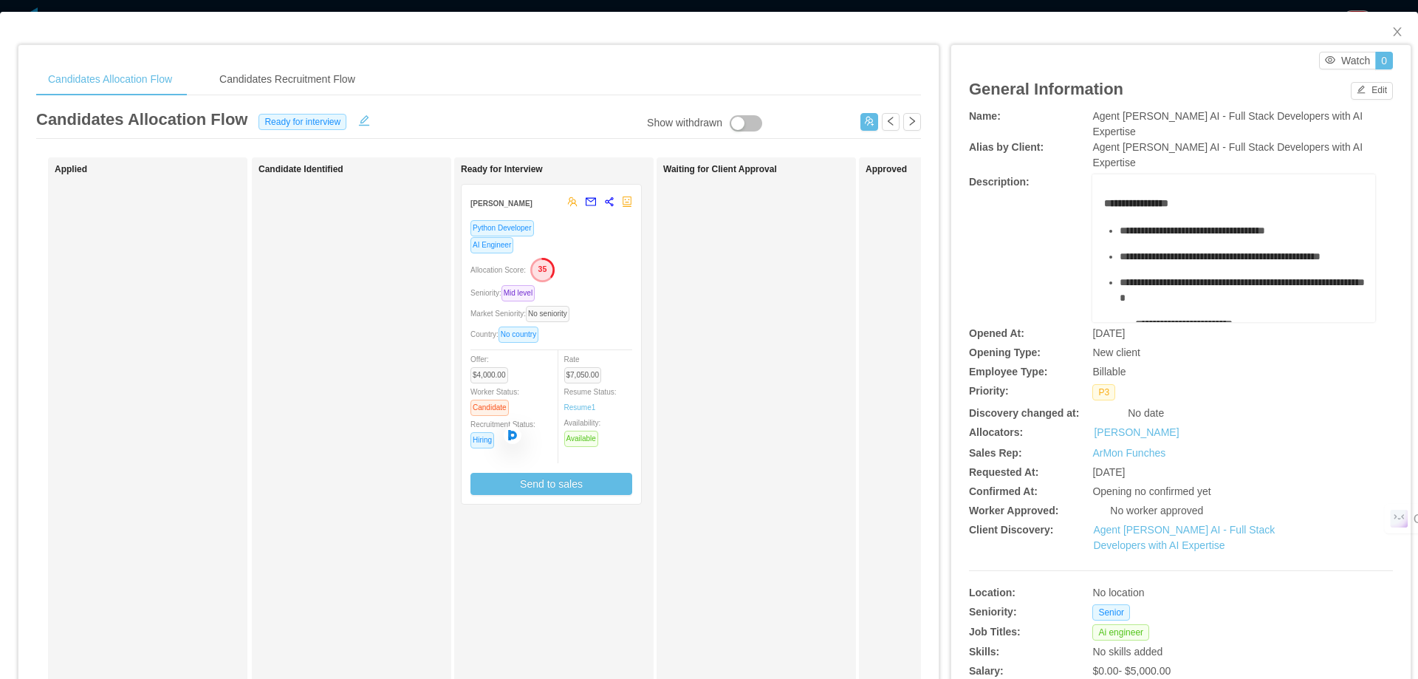  What do you see at coordinates (1398, 32) in the screenshot?
I see `i: icon: close` at bounding box center [1398, 32].